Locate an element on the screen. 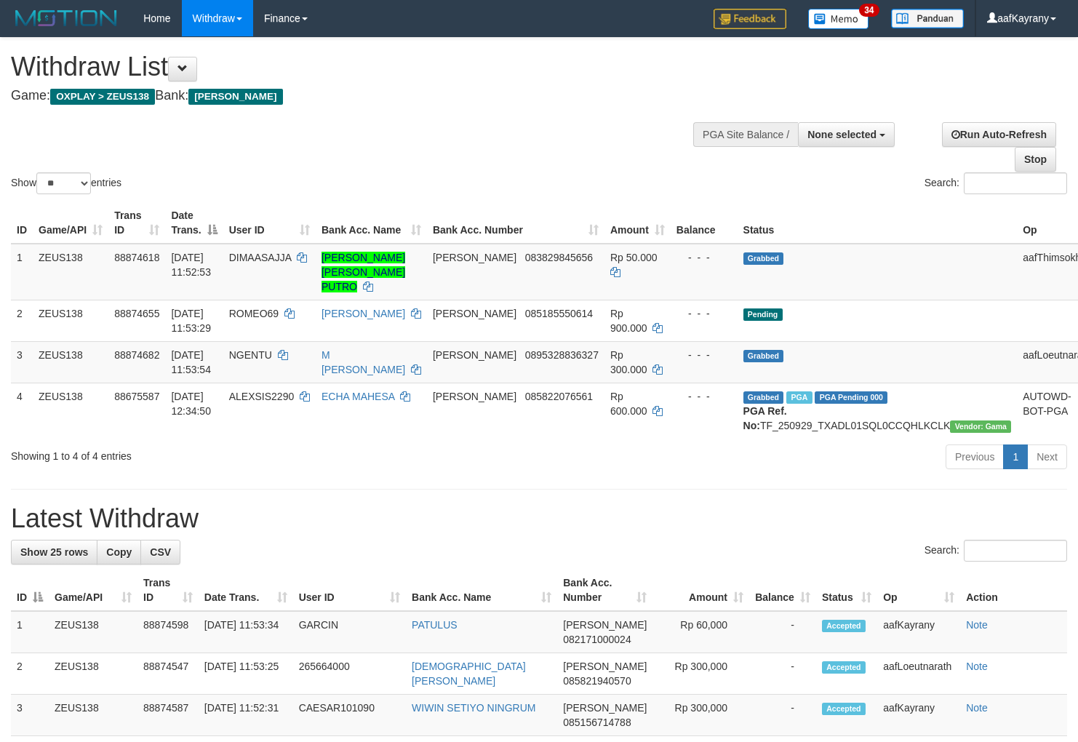  span: Pending is located at coordinates (763, 314).